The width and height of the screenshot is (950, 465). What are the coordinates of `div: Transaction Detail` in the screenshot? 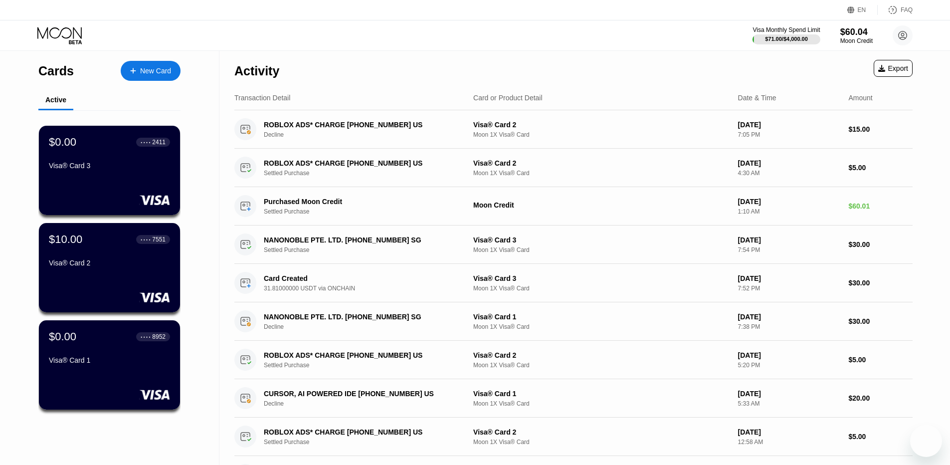 It's located at (262, 98).